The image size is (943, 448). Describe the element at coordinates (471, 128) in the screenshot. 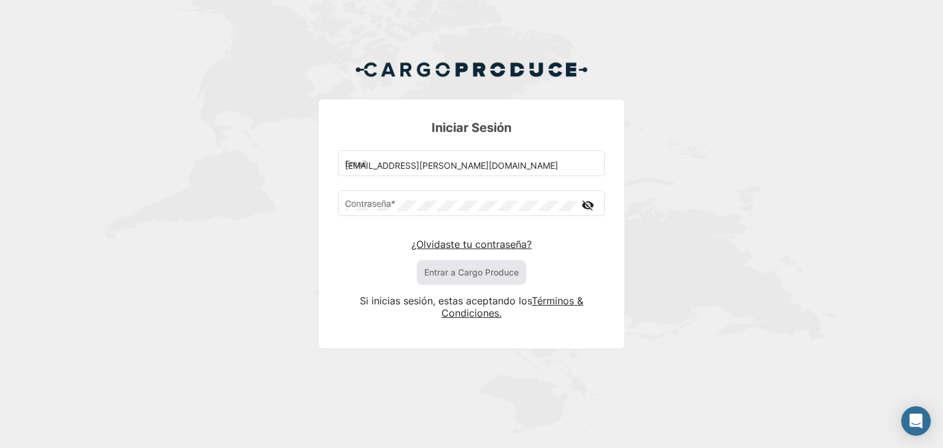

I see `h3: Iniciar Sesión` at that location.